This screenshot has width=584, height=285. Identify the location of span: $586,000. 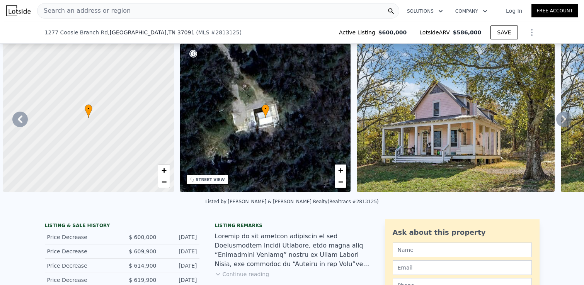
(468, 32).